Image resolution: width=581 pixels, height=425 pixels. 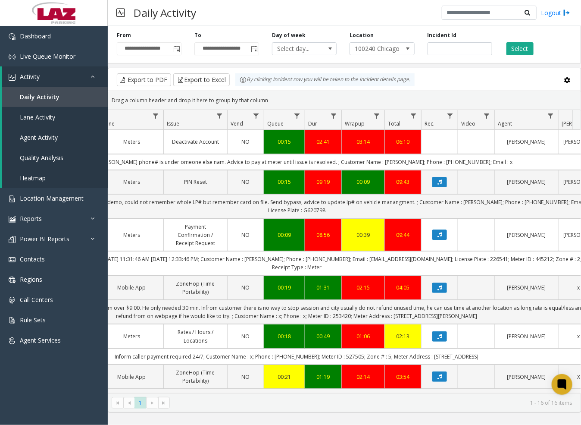 What do you see at coordinates (403, 182) in the screenshot?
I see `div: 09:43` at bounding box center [403, 182].